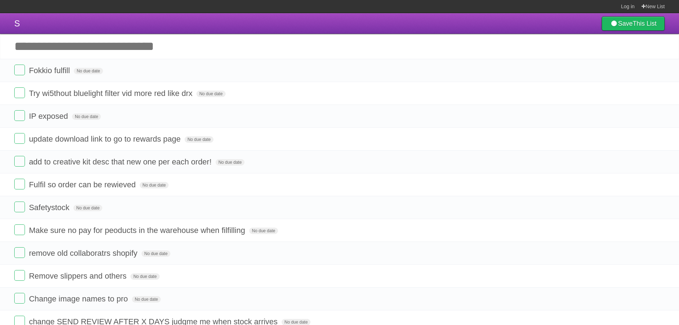 The image size is (679, 325). Describe the element at coordinates (138, 230) in the screenshot. I see `span: Make sure no pay for peoducts in the warehouse when filfilling` at that location.